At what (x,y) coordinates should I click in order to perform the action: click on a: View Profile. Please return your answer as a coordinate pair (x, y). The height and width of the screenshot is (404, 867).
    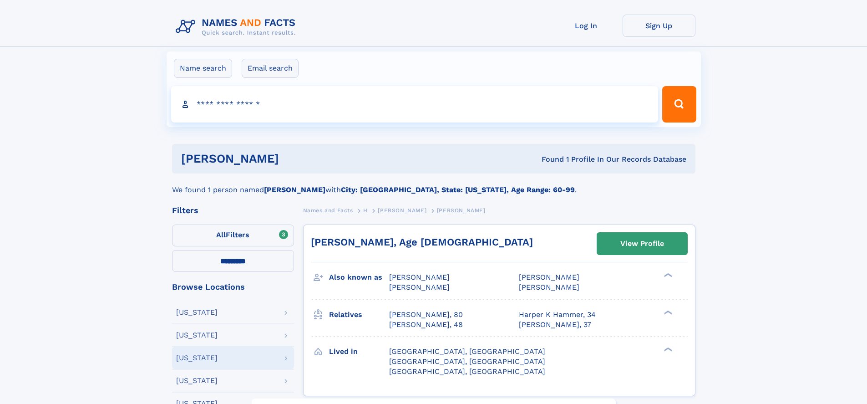
    Looking at the image, I should click on (643, 244).